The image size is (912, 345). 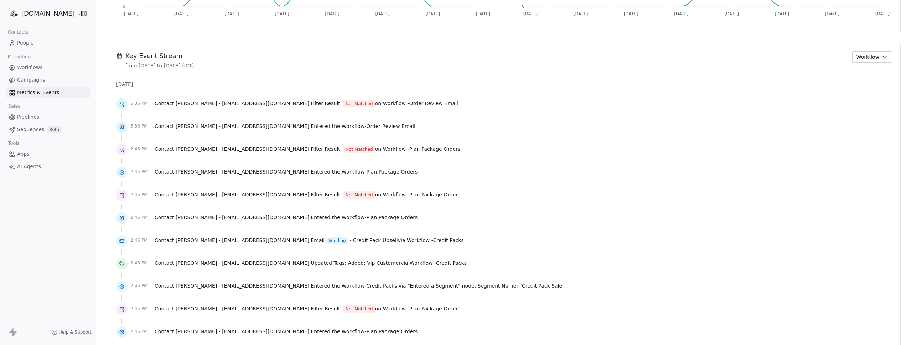 I want to click on a: Workflows, so click(x=48, y=67).